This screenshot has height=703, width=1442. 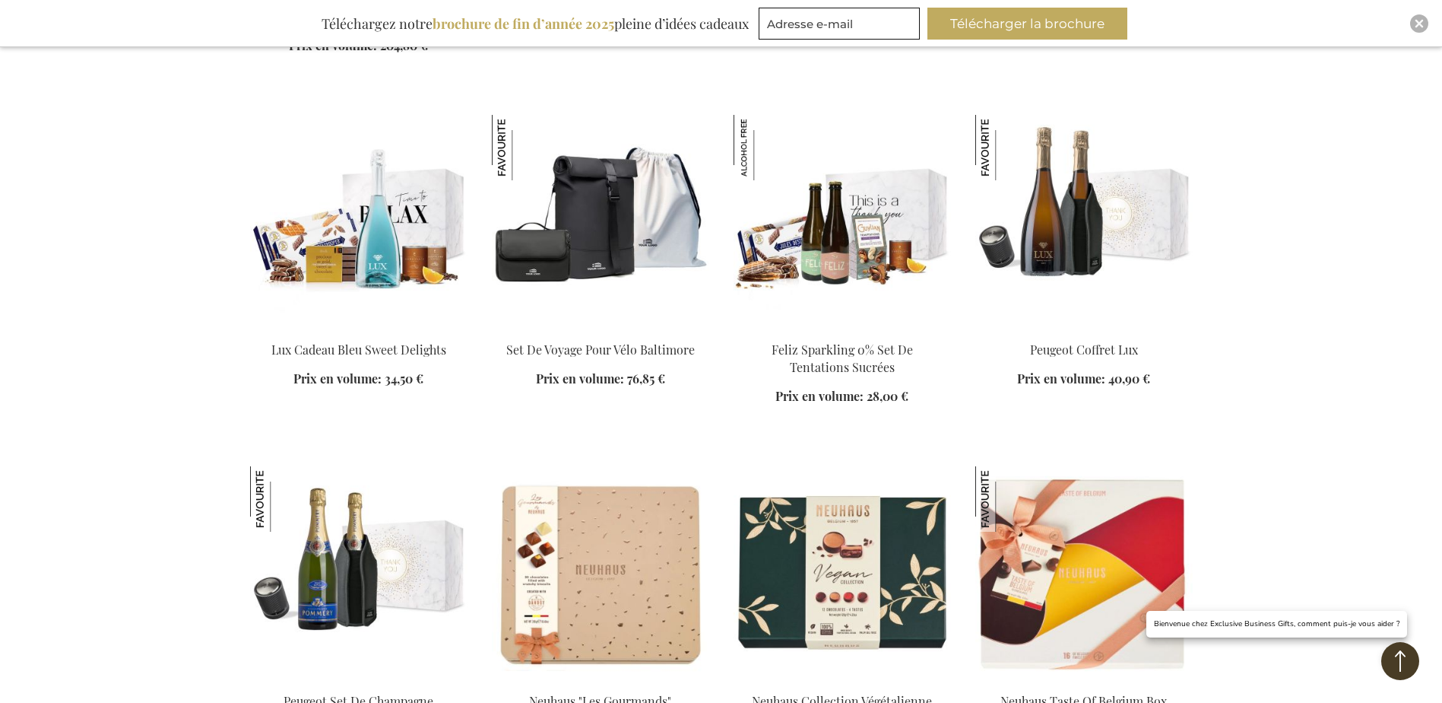 I want to click on b: brochure de fin d’année 2025, so click(x=523, y=24).